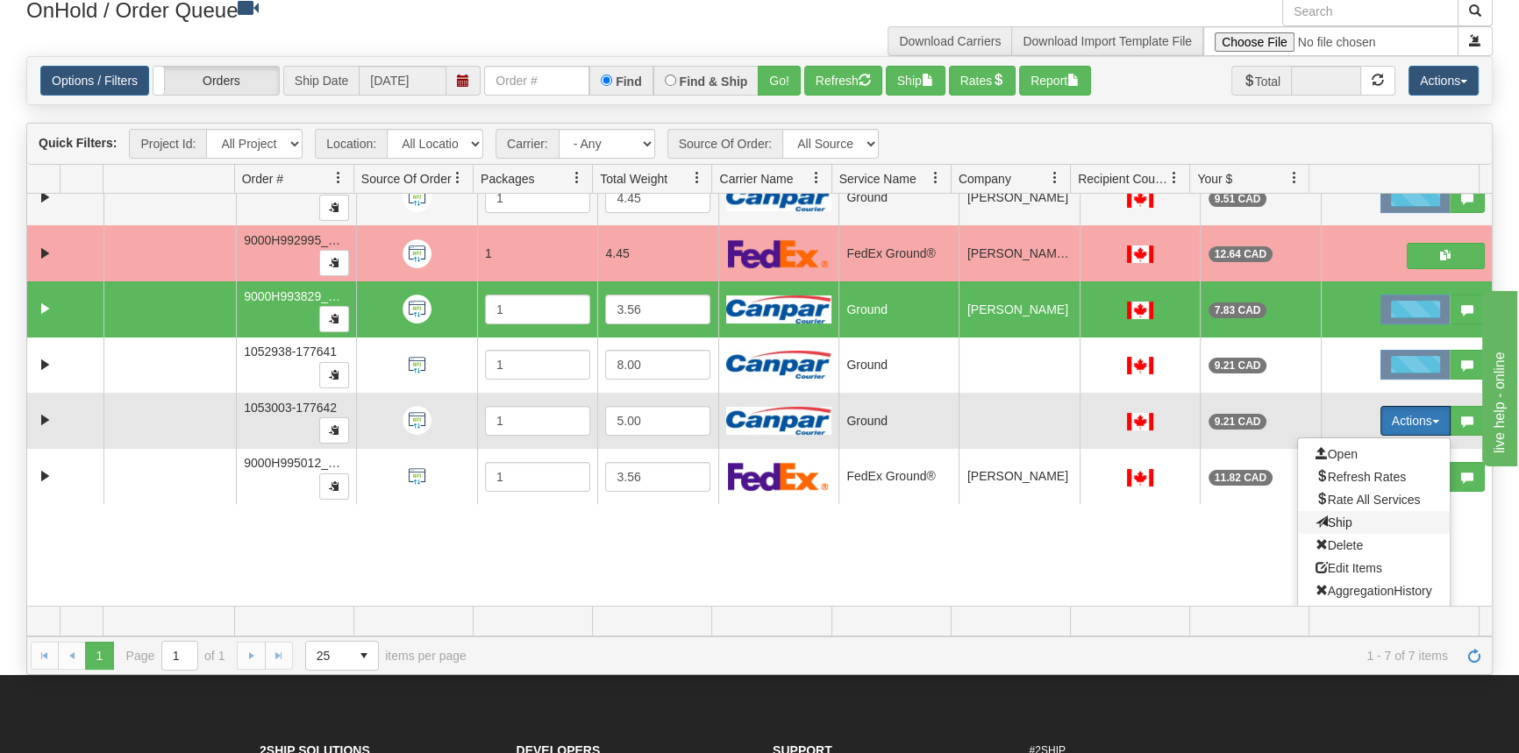 The width and height of the screenshot is (1519, 753). I want to click on a: Recipient Country filter column settings, so click(1174, 178).